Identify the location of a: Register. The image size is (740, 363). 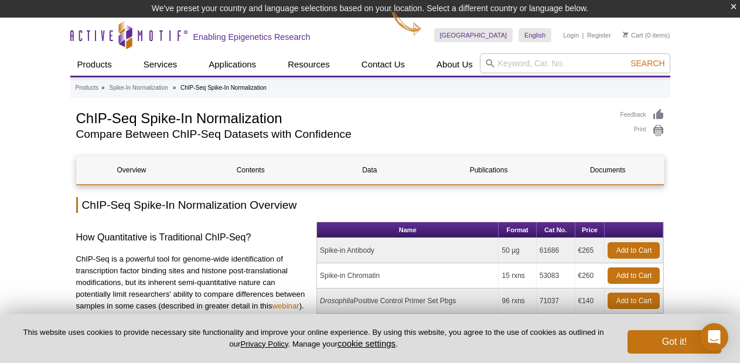
(599, 35).